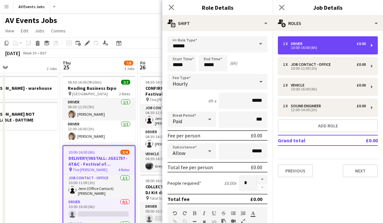 This screenshot has height=223, width=383. What do you see at coordinates (126, 82) in the screenshot?
I see `span: 2/2` at bounding box center [126, 82].